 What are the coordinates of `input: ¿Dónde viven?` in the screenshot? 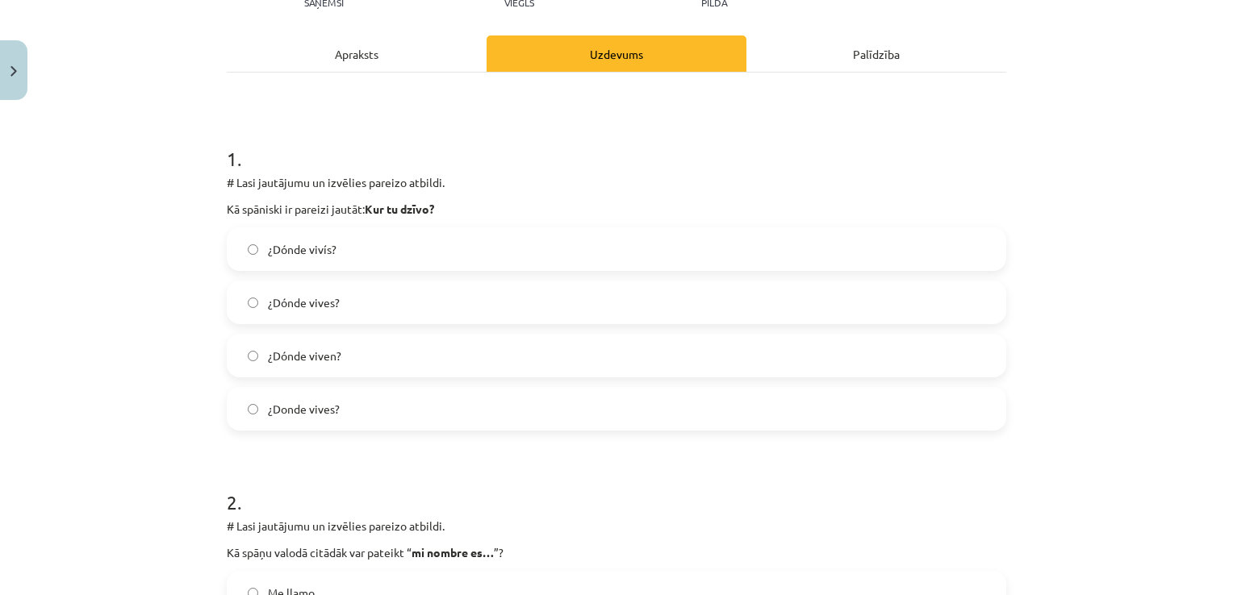 It's located at (253, 356).